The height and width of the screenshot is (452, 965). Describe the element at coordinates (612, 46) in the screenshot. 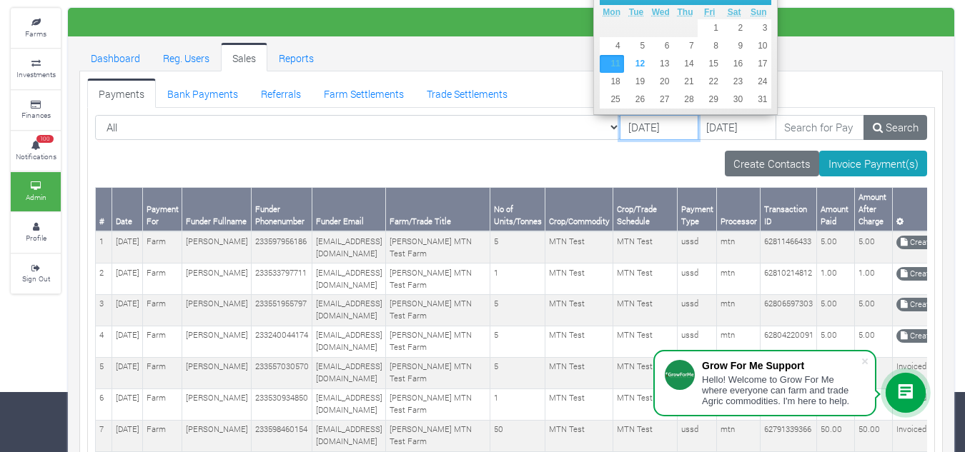

I see `button: 4` at that location.